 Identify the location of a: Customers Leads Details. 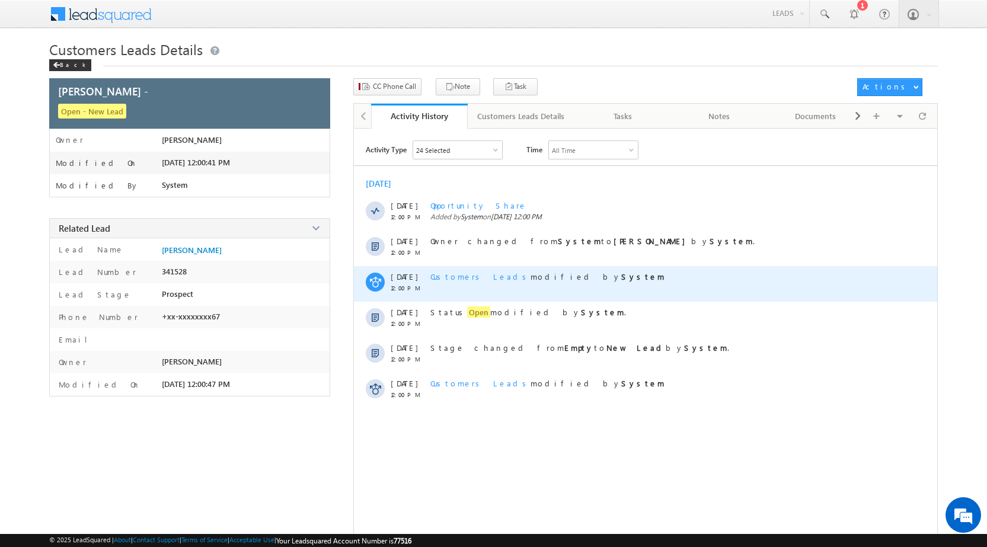
(521, 116).